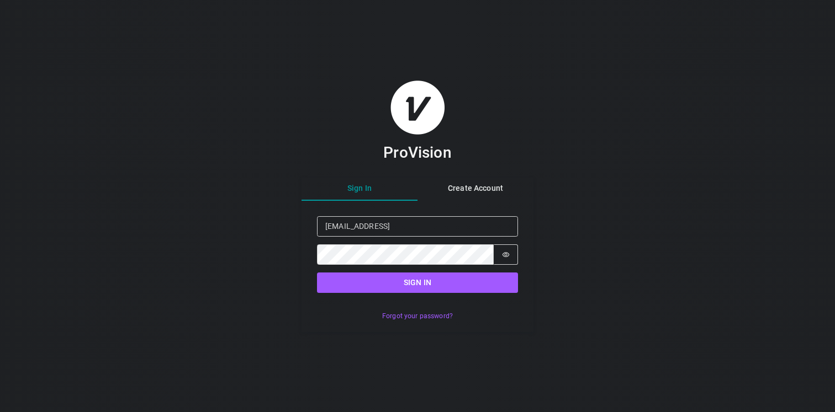 The image size is (835, 412). I want to click on button: Show password, so click(506, 255).